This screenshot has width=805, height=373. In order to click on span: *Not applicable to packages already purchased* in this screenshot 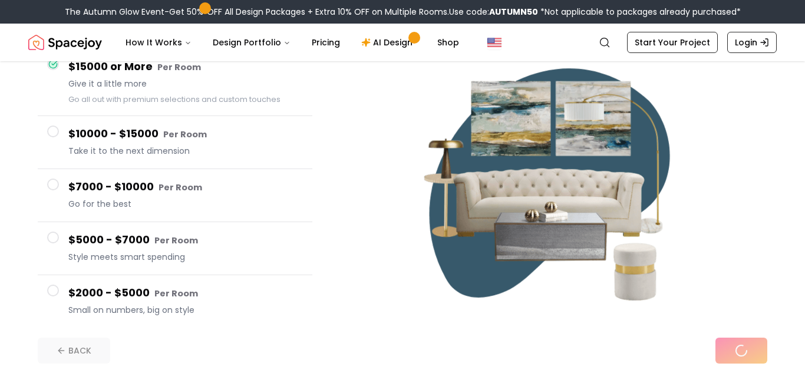, I will do `click(639, 12)`.